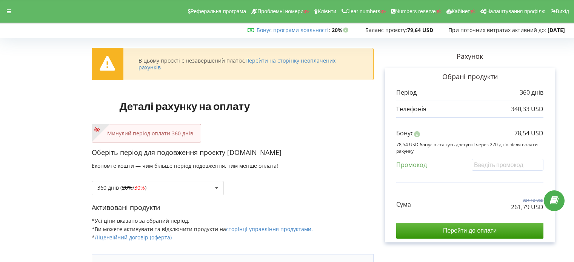 This screenshot has height=262, width=574. What do you see at coordinates (248, 64) in the screenshot?
I see `div: В цьому проєкті є незавершений платіж.` at bounding box center [248, 64].